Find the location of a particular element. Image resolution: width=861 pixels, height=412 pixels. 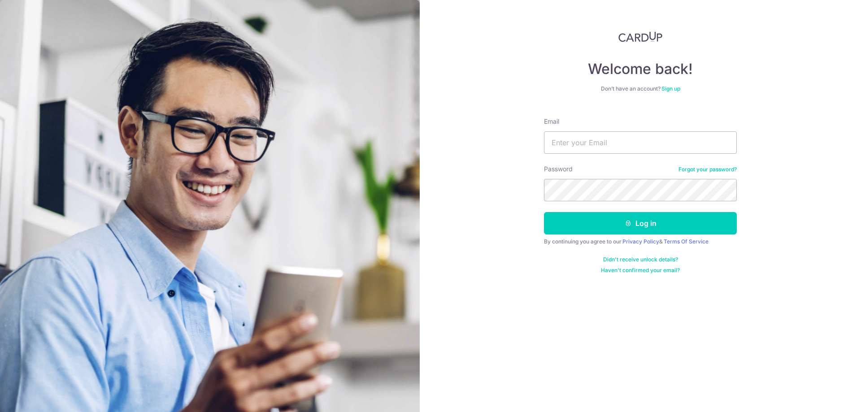

a: Terms Of Service is located at coordinates (686, 241).